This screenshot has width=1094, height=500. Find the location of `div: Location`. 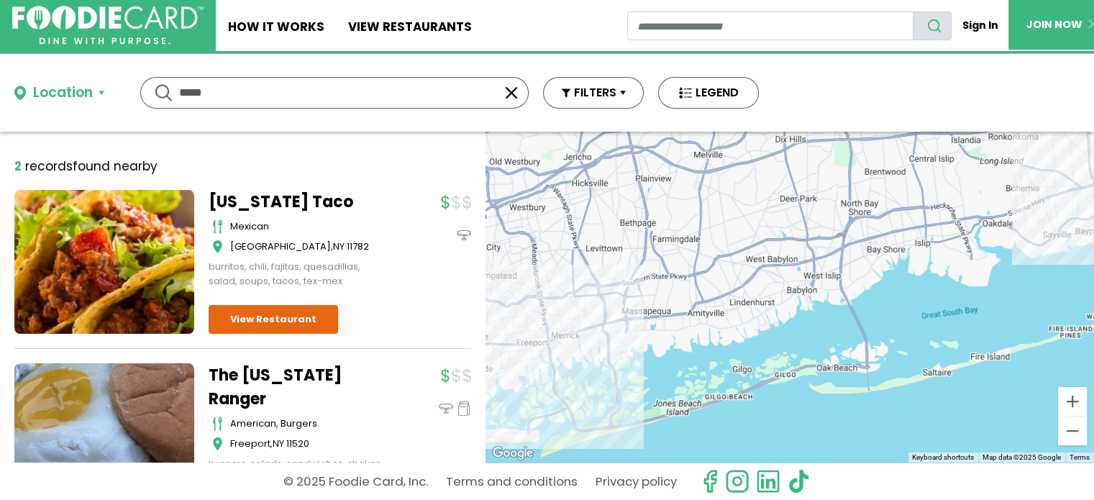

div: Location is located at coordinates (63, 93).